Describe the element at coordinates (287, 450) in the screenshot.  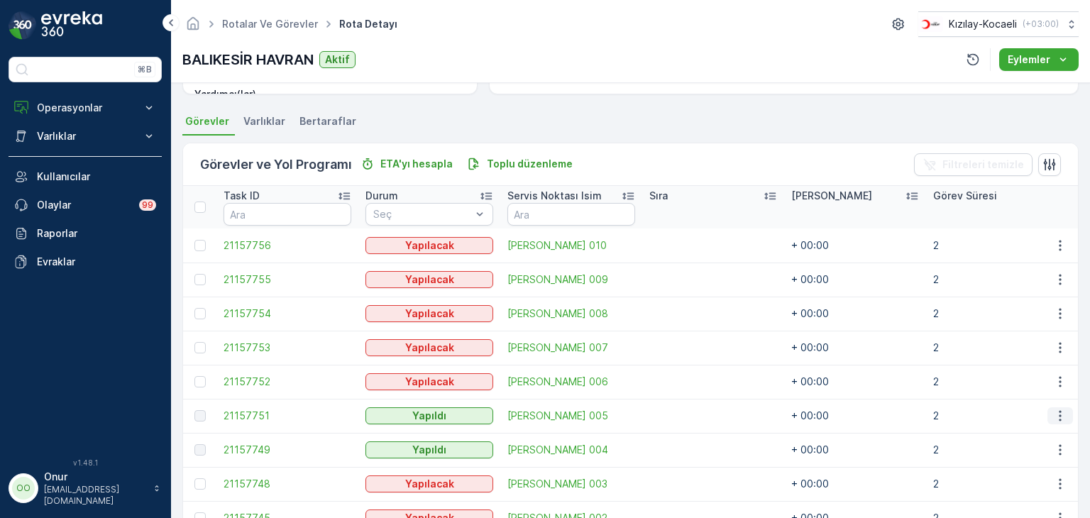
I see `a: 21157749` at that location.